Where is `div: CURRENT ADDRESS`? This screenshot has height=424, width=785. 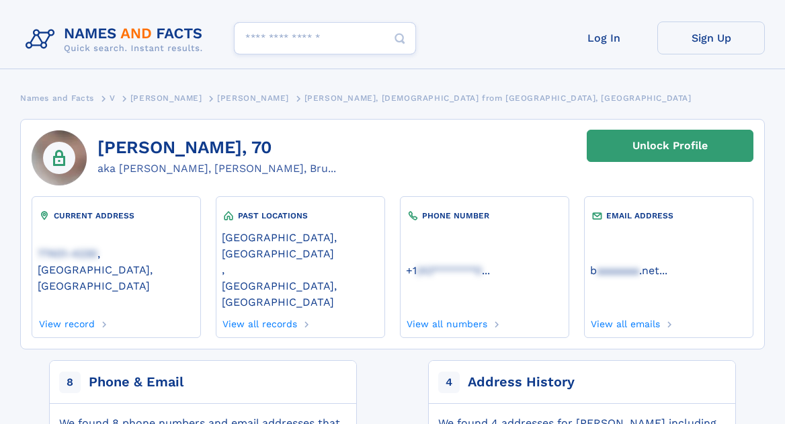 div: CURRENT ADDRESS is located at coordinates (116, 216).